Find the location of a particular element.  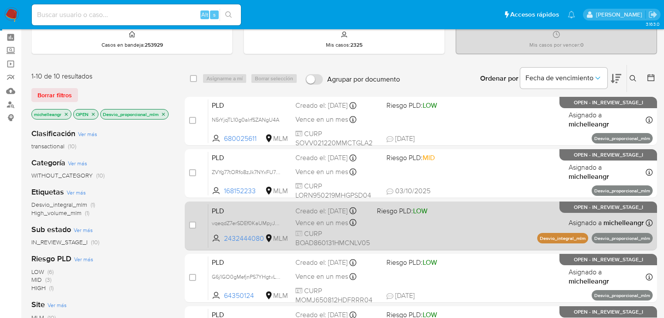

input: Buscar usuario o caso... is located at coordinates (136, 15).